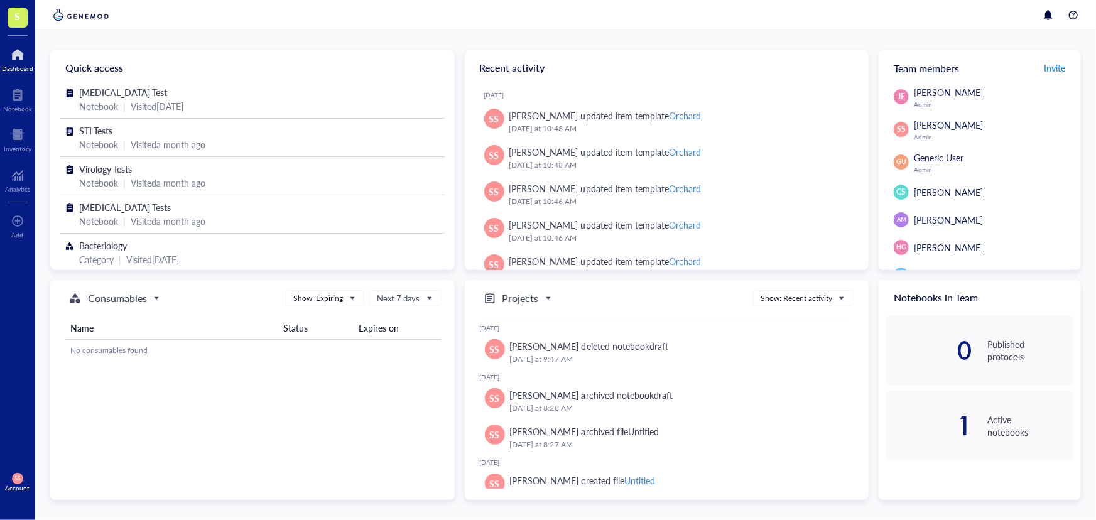 Image resolution: width=1096 pixels, height=520 pixels. Describe the element at coordinates (318, 298) in the screenshot. I see `div: Show: Expiring` at that location.